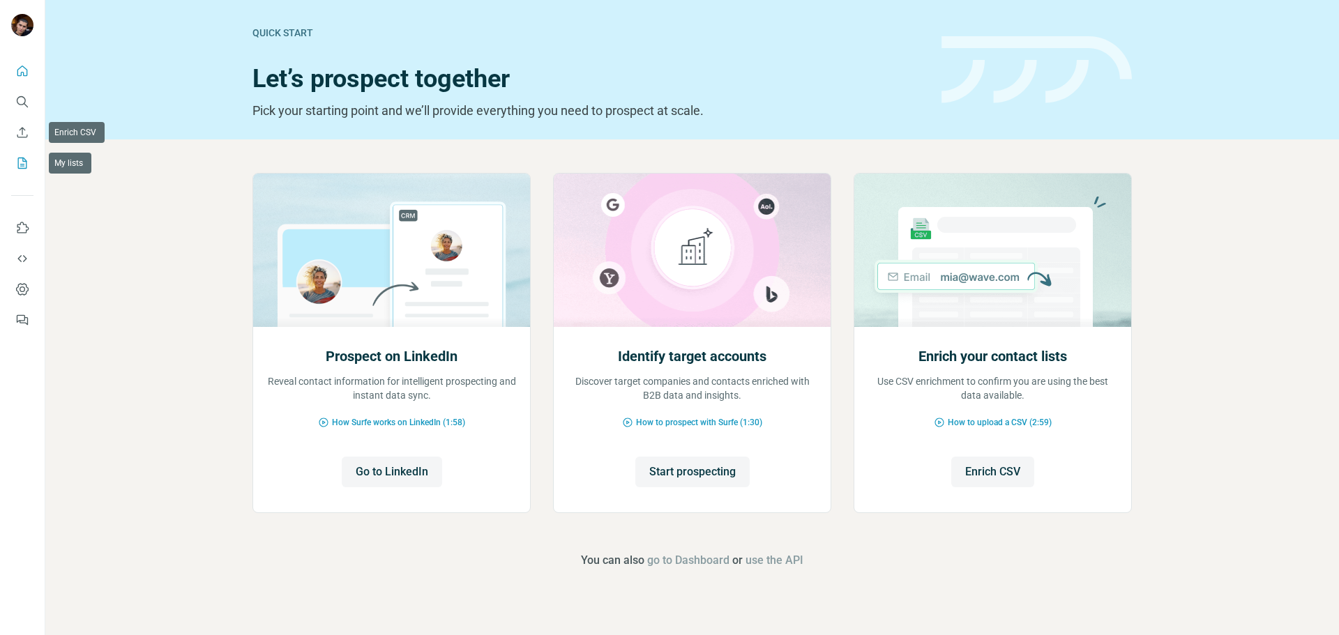 The image size is (1339, 635). I want to click on button: Start prospecting, so click(692, 472).